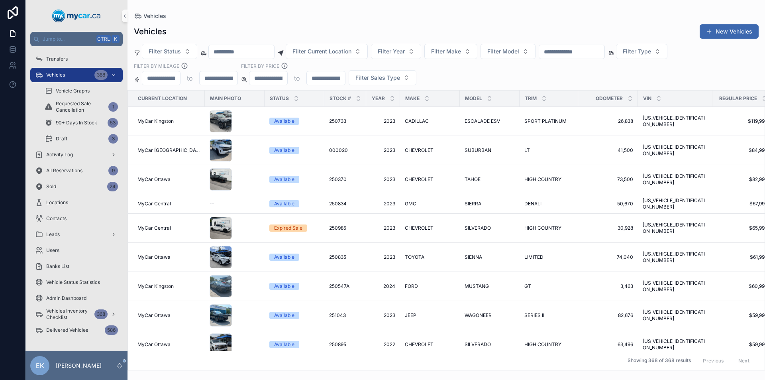 This screenshot has width=765, height=380. I want to click on a: 250370, so click(345, 179).